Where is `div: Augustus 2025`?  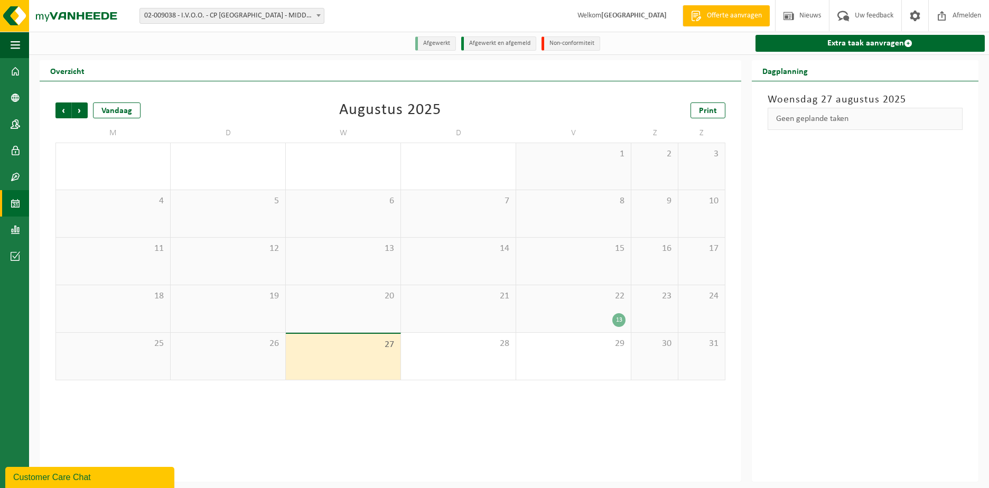
div: Augustus 2025 is located at coordinates (390, 110).